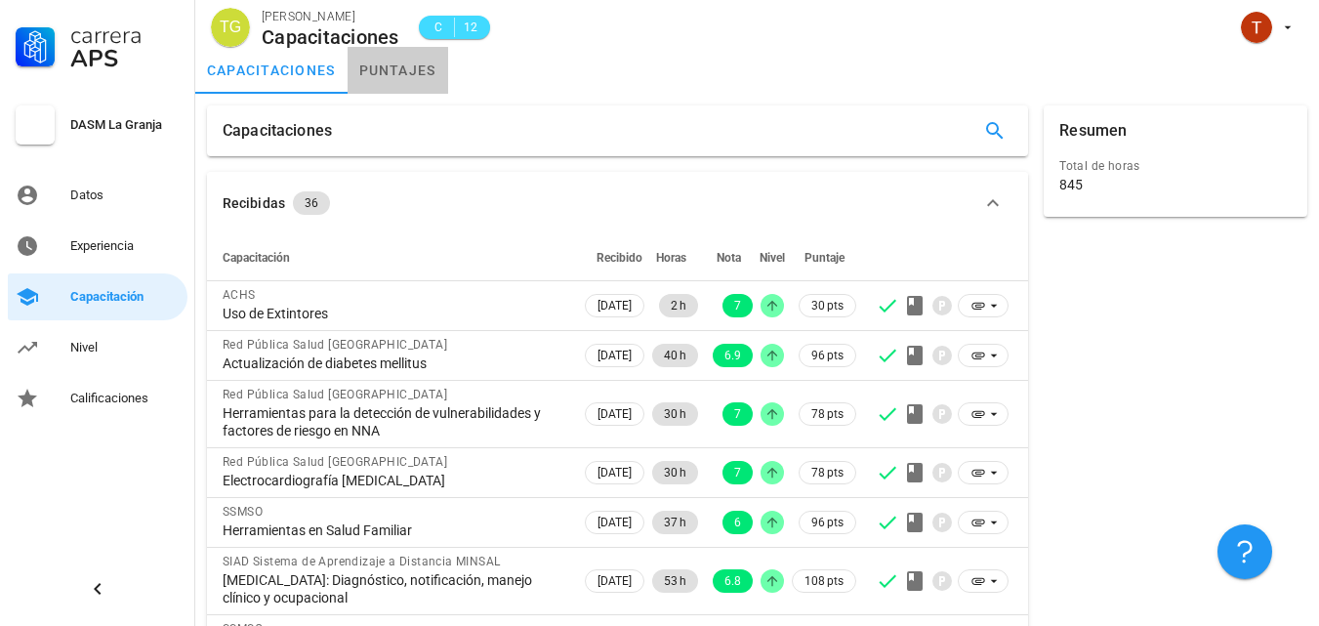  I want to click on span: 37 h, so click(674, 522).